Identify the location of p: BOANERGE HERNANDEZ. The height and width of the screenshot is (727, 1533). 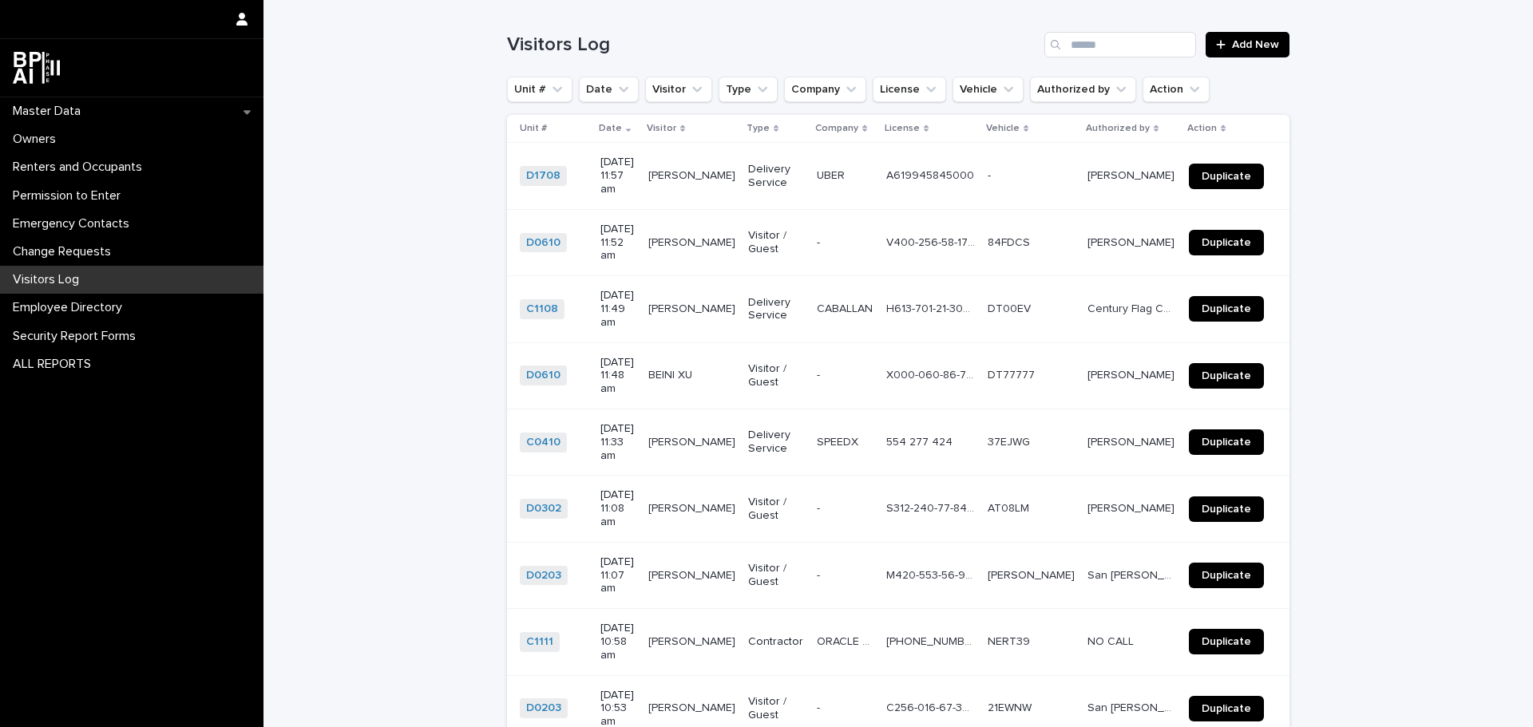
(693, 307).